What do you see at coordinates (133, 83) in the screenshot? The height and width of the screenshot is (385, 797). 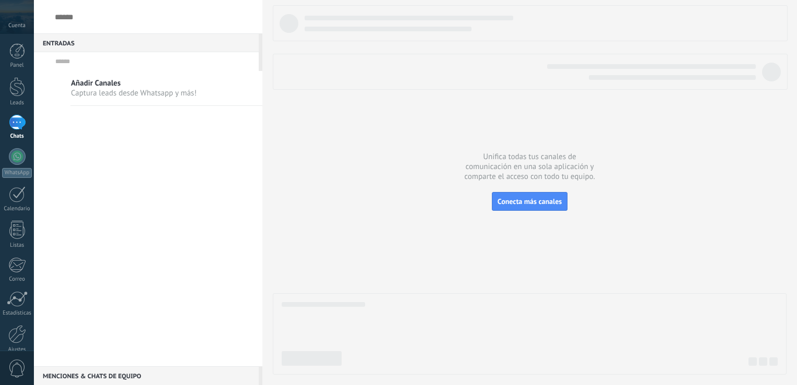 I see `span: Añadir Canales` at bounding box center [133, 83].